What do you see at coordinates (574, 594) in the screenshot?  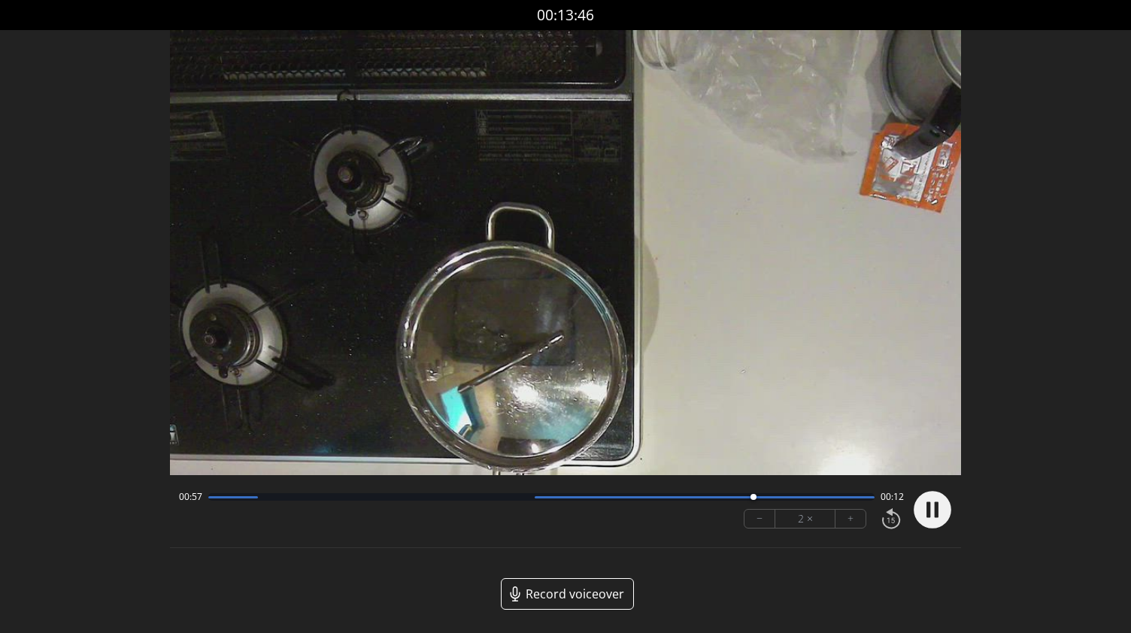 I see `span: Record voiceover` at bounding box center [574, 594].